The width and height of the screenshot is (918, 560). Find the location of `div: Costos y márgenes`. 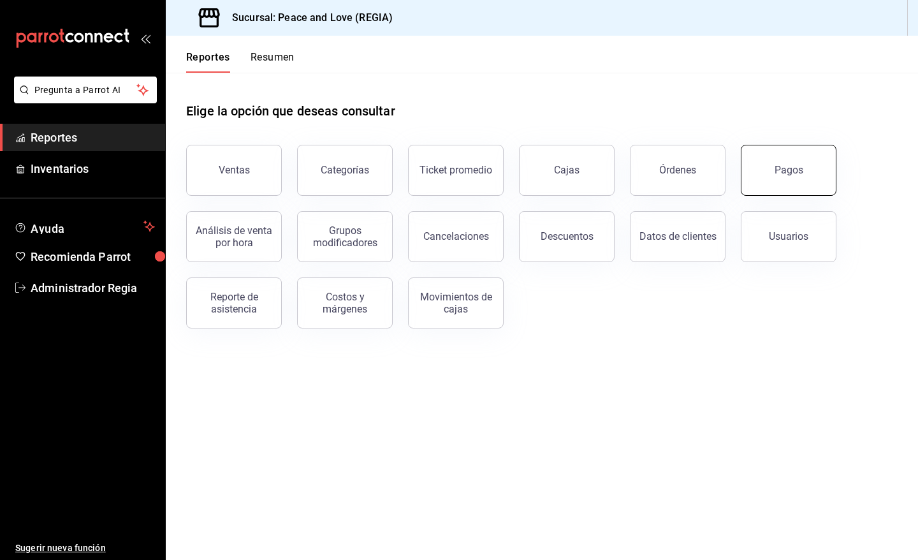

div: Costos y márgenes is located at coordinates (345, 303).